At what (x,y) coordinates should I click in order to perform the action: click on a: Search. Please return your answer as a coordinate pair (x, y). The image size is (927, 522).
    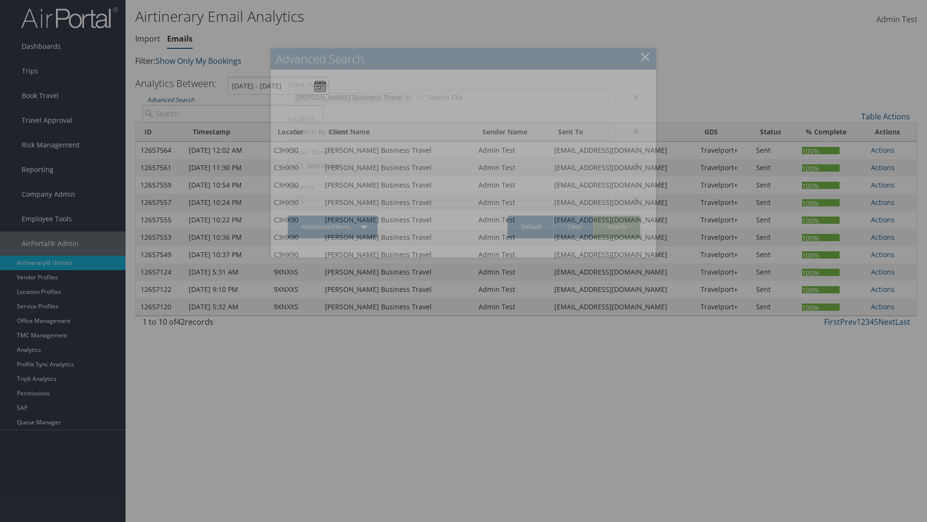
    Looking at the image, I should click on (617, 227).